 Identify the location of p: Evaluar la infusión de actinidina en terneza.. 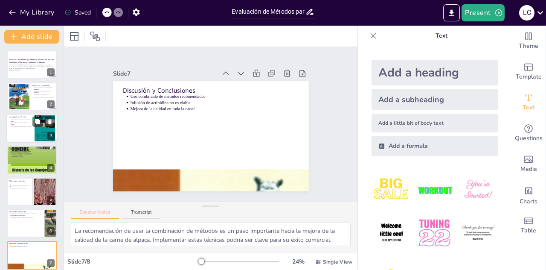
(33, 151).